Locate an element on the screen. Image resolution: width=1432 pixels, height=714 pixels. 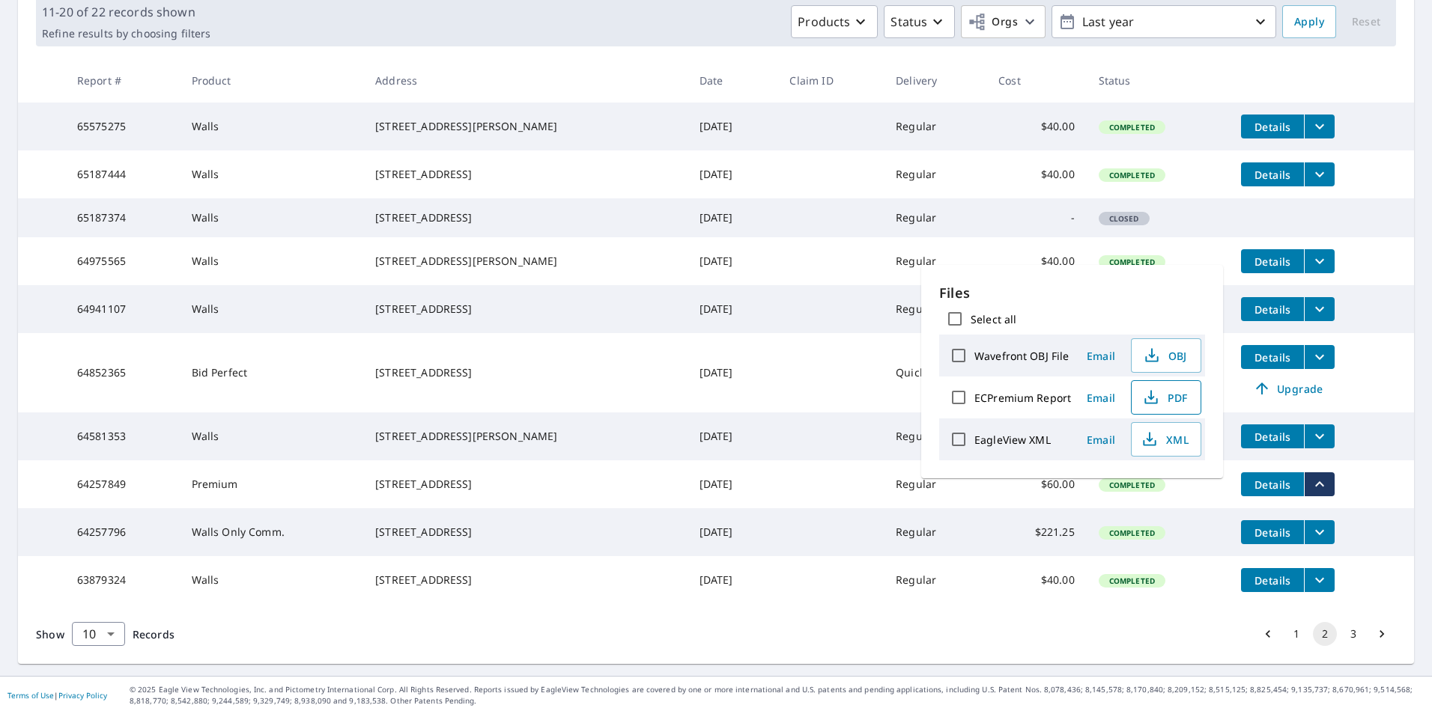
label: ECPremium Report is located at coordinates (1022, 398).